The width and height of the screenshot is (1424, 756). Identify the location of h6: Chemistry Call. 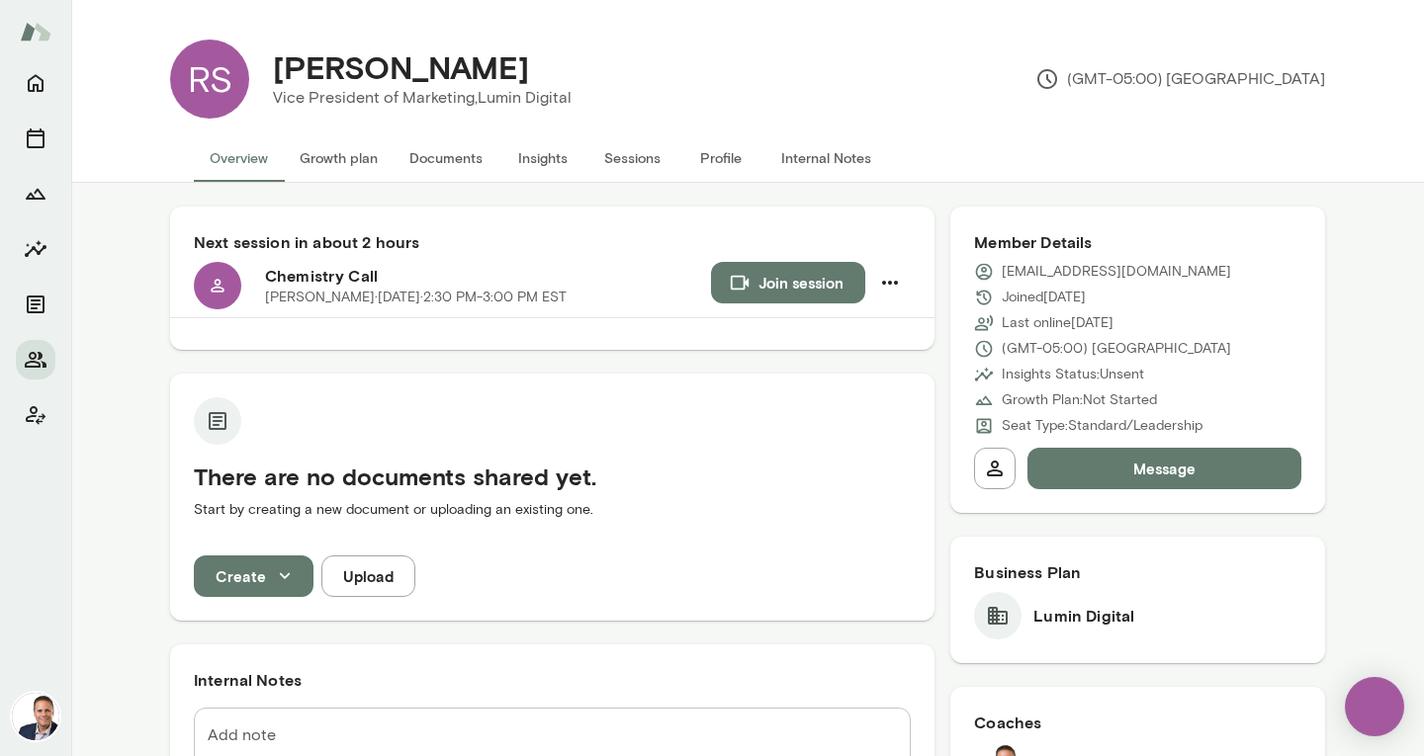
(487, 276).